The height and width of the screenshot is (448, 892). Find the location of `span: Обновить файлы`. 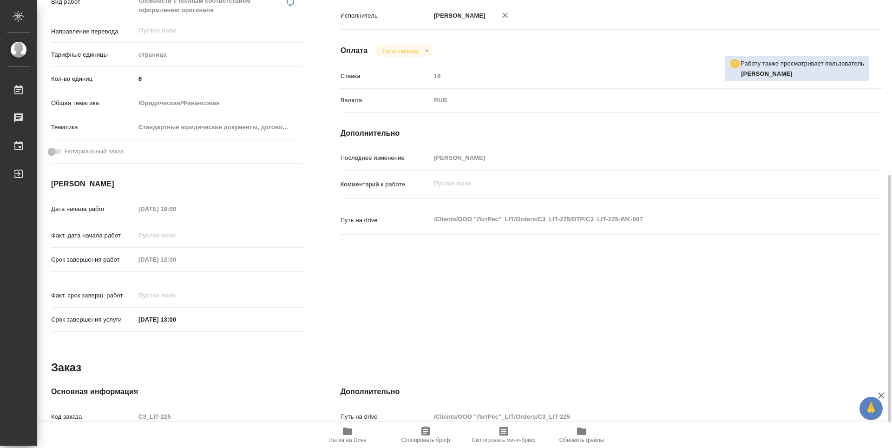

span: Обновить файлы is located at coordinates (582, 440).